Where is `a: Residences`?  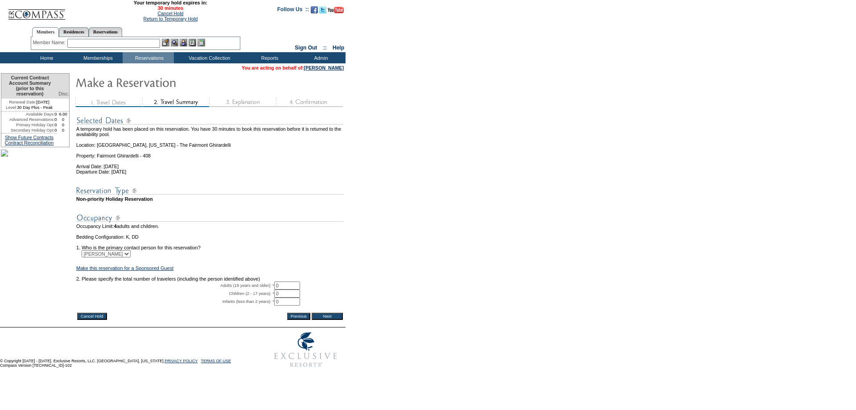
a: Residences is located at coordinates (74, 32).